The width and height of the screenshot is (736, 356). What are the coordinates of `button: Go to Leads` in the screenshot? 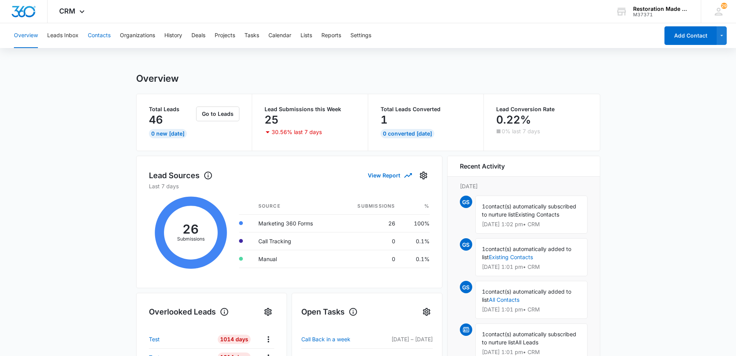 It's located at (218, 114).